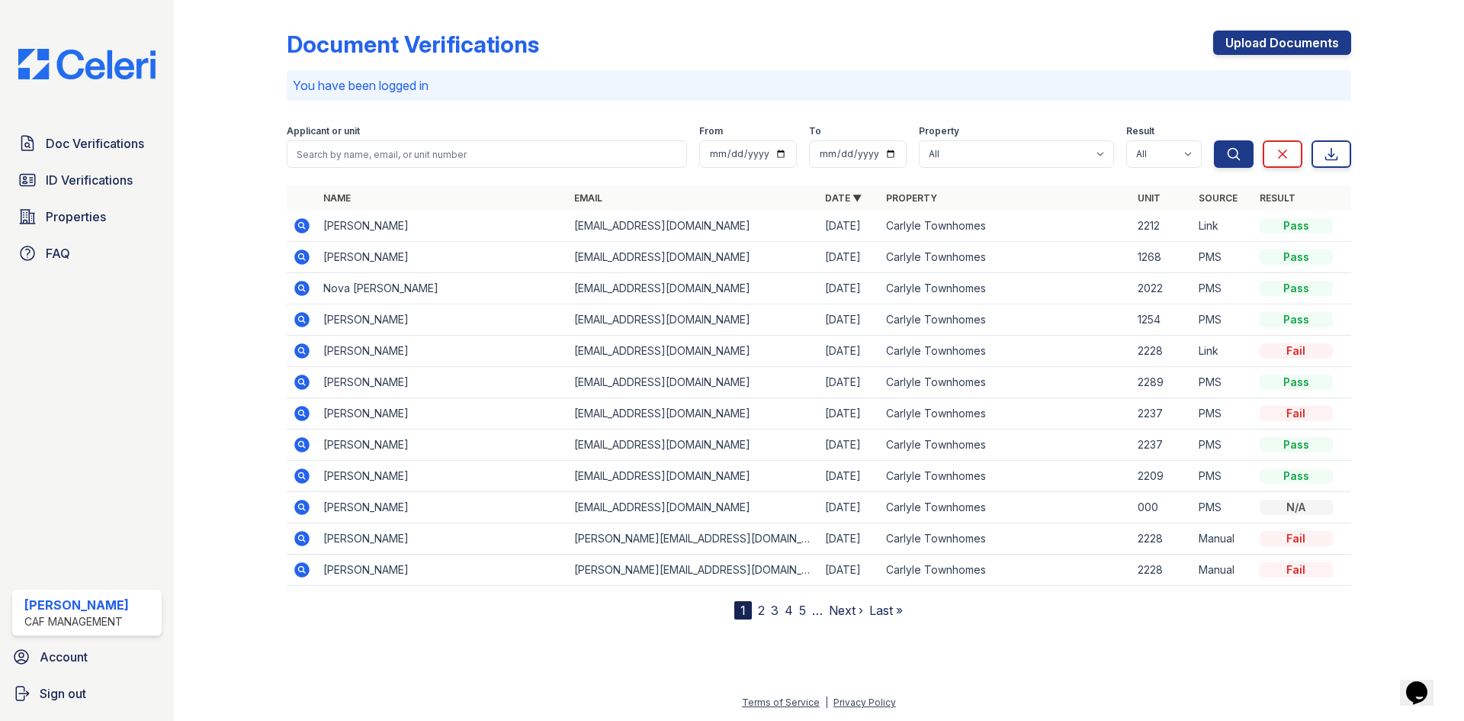  Describe the element at coordinates (802, 610) in the screenshot. I see `a: 5` at that location.